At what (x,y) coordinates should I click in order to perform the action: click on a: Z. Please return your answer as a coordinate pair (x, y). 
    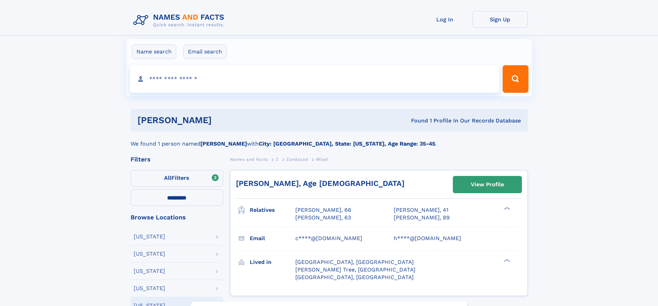
    Looking at the image, I should click on (277, 159).